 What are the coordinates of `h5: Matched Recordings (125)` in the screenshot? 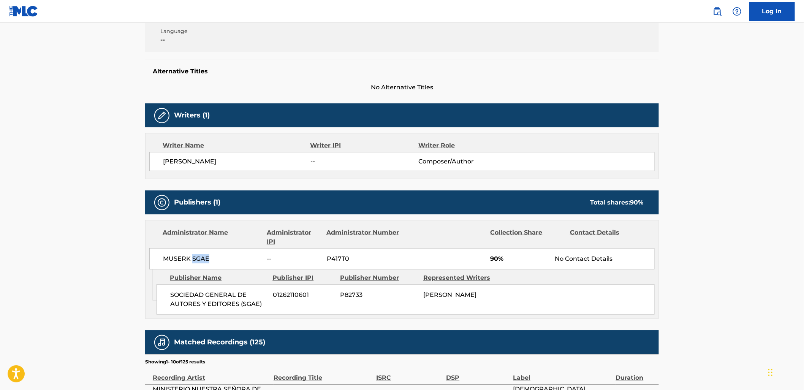 It's located at (220, 342).